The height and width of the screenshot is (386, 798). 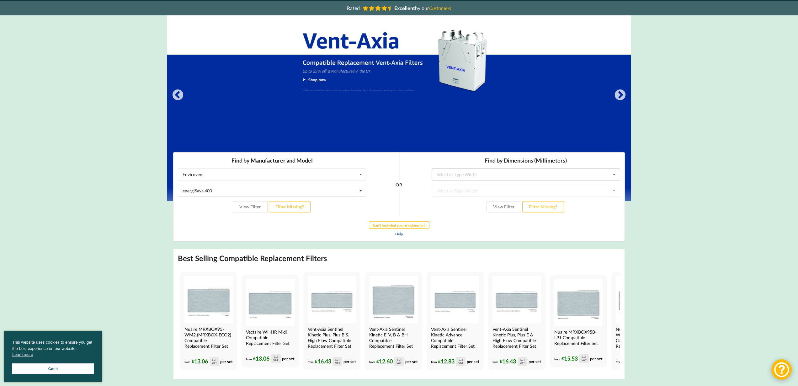 What do you see at coordinates (440, 8) in the screenshot?
I see `i: Customers` at bounding box center [440, 8].